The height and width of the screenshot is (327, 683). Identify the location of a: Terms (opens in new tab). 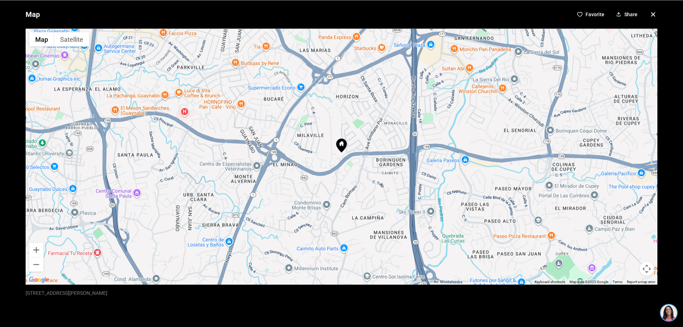
(617, 281).